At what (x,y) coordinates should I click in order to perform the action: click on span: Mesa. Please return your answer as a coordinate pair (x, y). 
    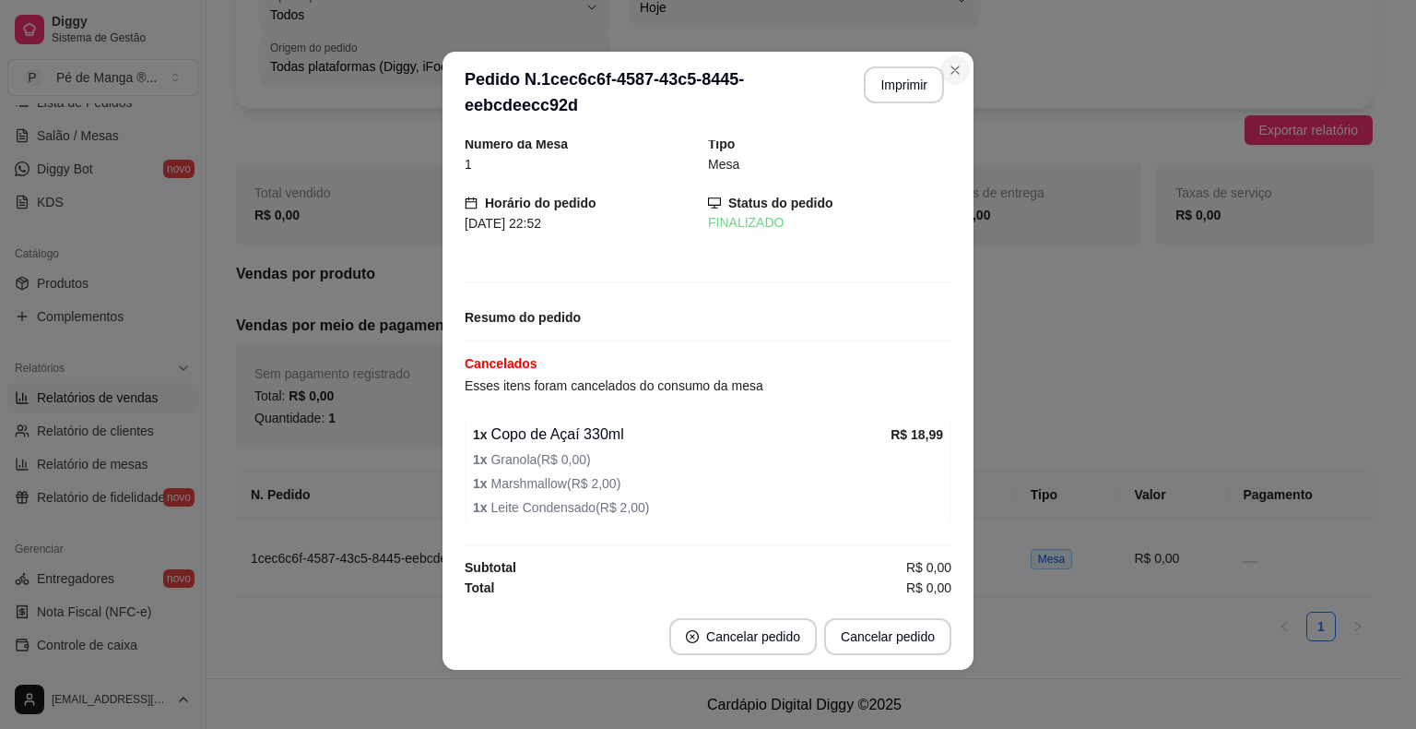
    Looking at the image, I should click on (724, 164).